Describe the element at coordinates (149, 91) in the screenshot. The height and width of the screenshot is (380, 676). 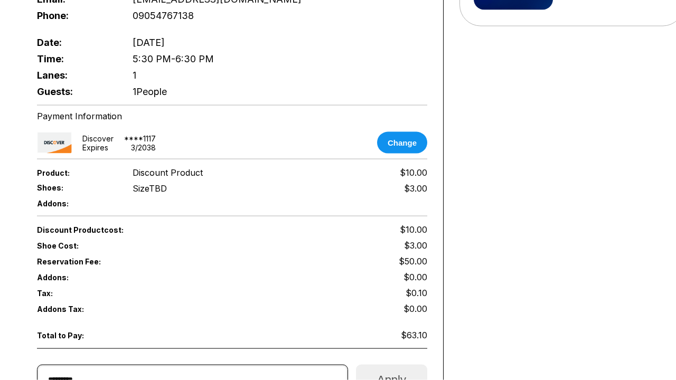
I see `span: 1 People` at that location.